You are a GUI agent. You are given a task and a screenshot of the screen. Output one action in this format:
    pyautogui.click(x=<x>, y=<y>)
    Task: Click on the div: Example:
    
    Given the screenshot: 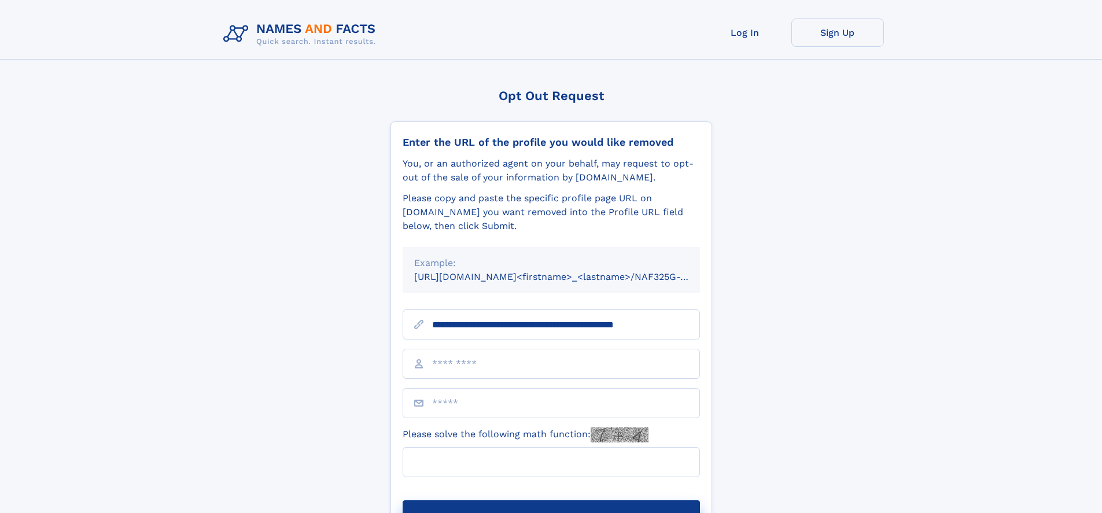 What is the action you would take?
    pyautogui.click(x=551, y=263)
    